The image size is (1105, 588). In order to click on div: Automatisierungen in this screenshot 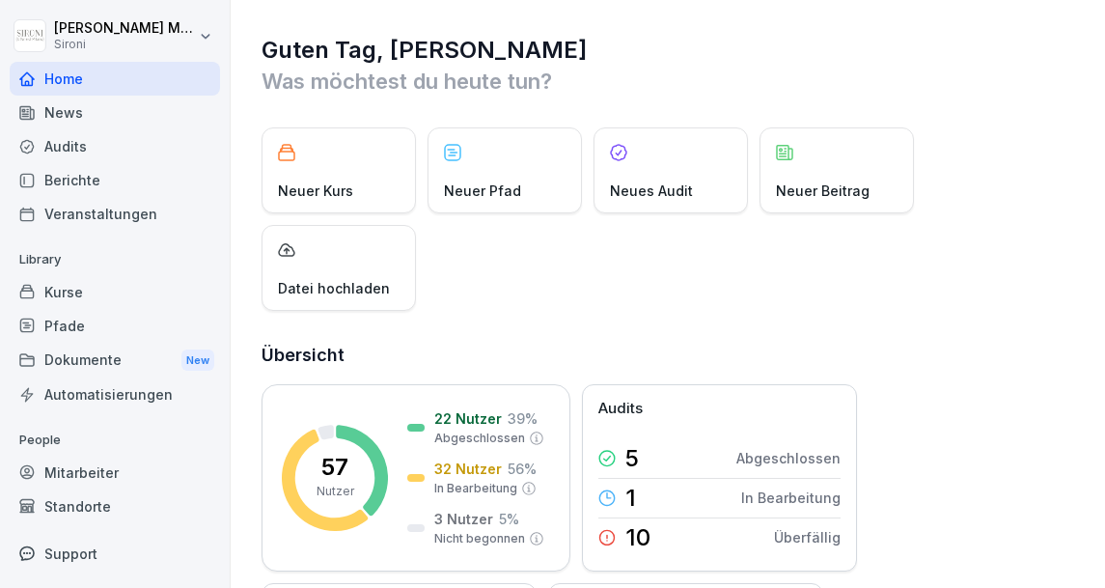, I will do `click(115, 394)`.